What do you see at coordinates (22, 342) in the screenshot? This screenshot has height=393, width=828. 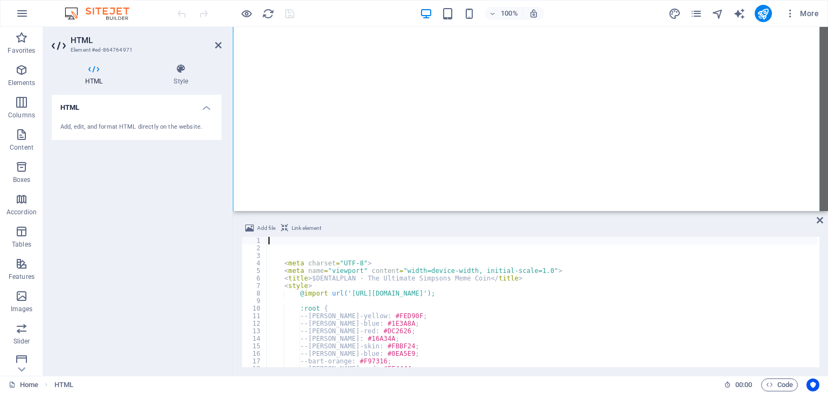 I see `p: Slider` at bounding box center [22, 342].